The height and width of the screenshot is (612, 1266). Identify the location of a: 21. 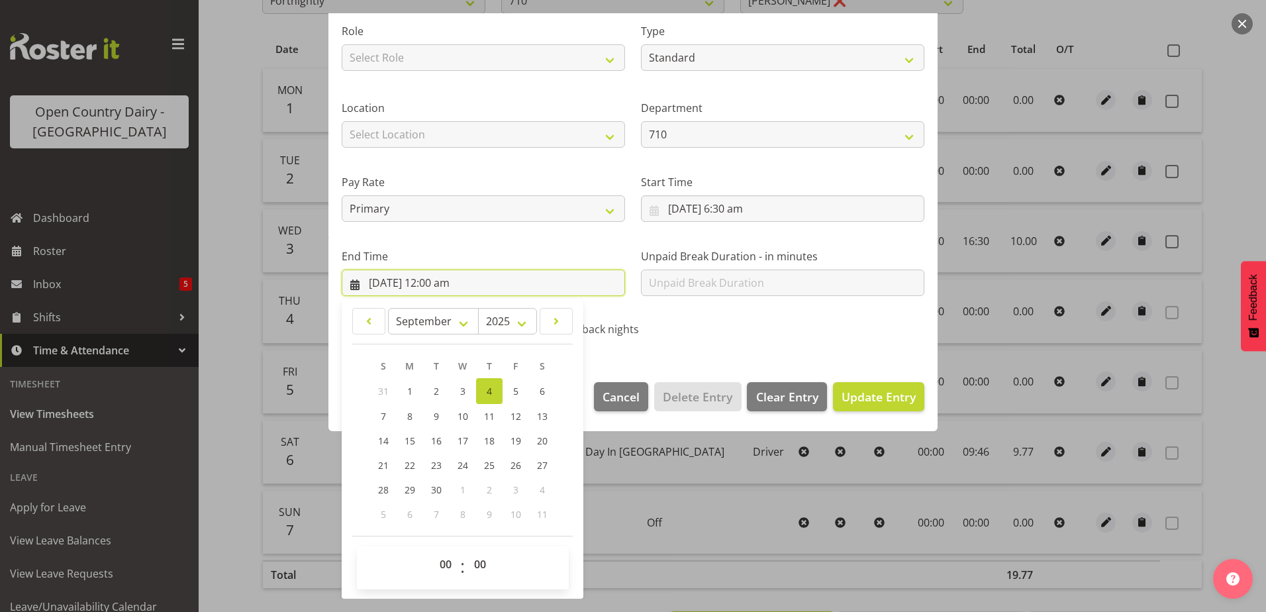
(383, 465).